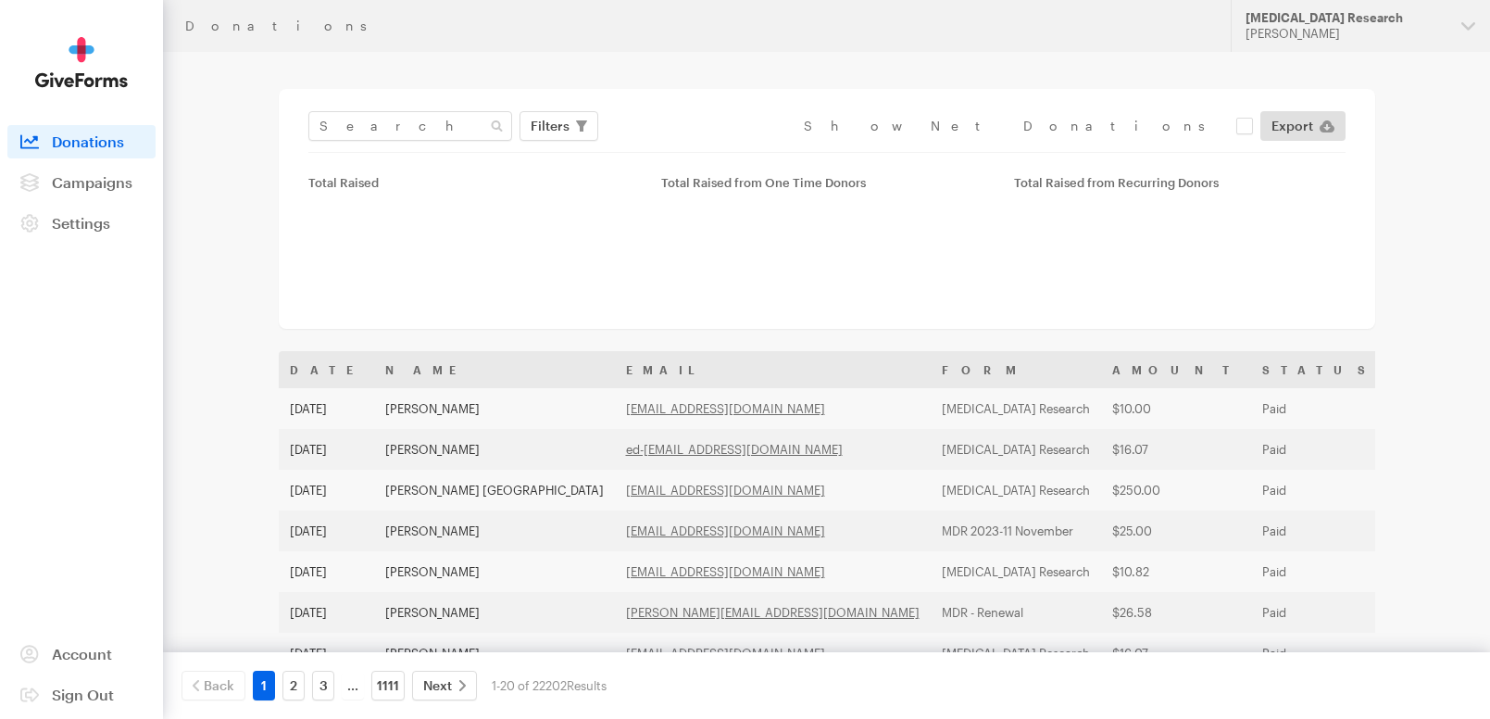 This screenshot has height=719, width=1490. Describe the element at coordinates (81, 62) in the screenshot. I see `img: GiveForms` at that location.